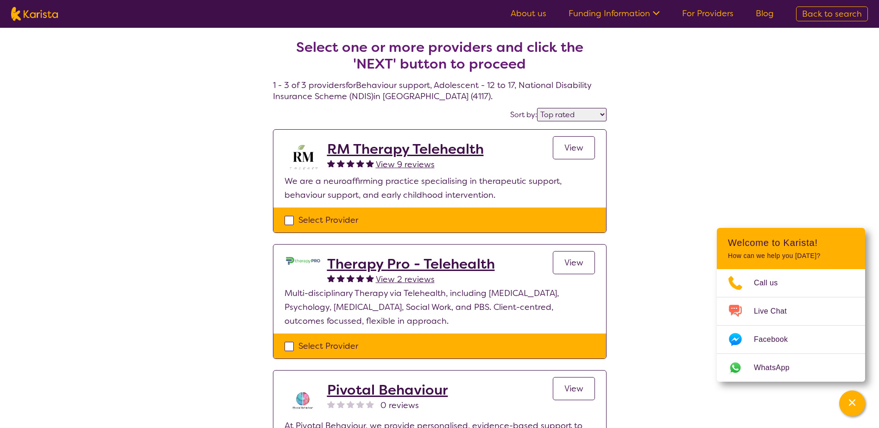 The image size is (879, 428). What do you see at coordinates (405, 164) in the screenshot?
I see `span: View 9 reviews` at bounding box center [405, 164].